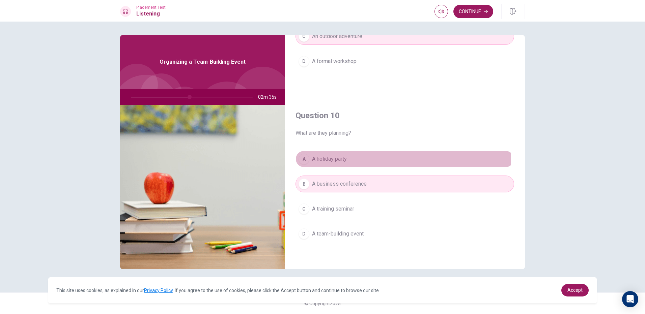  I want to click on span: A training seminar, so click(333, 209).